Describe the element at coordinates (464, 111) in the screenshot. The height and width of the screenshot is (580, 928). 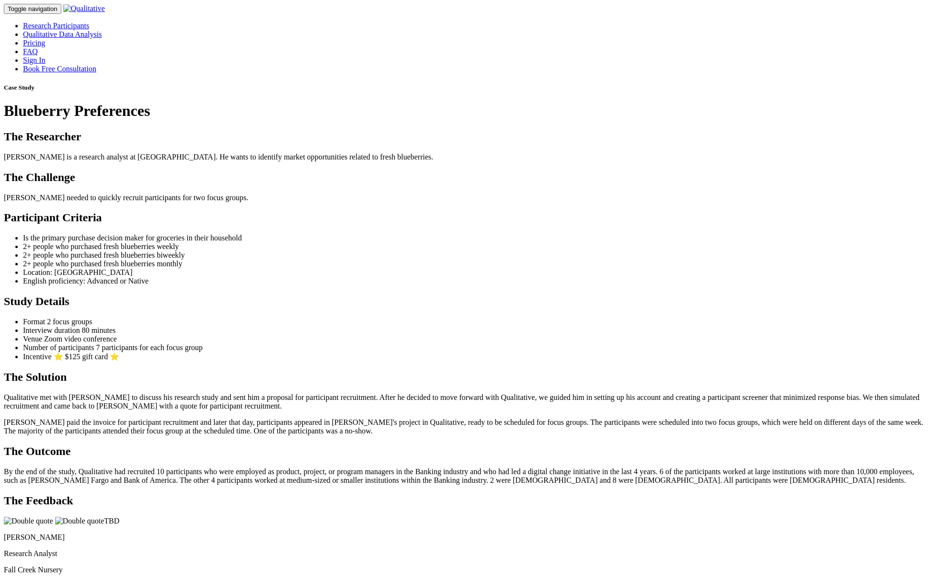
I see `h1: Blueberry Preferences` at that location.